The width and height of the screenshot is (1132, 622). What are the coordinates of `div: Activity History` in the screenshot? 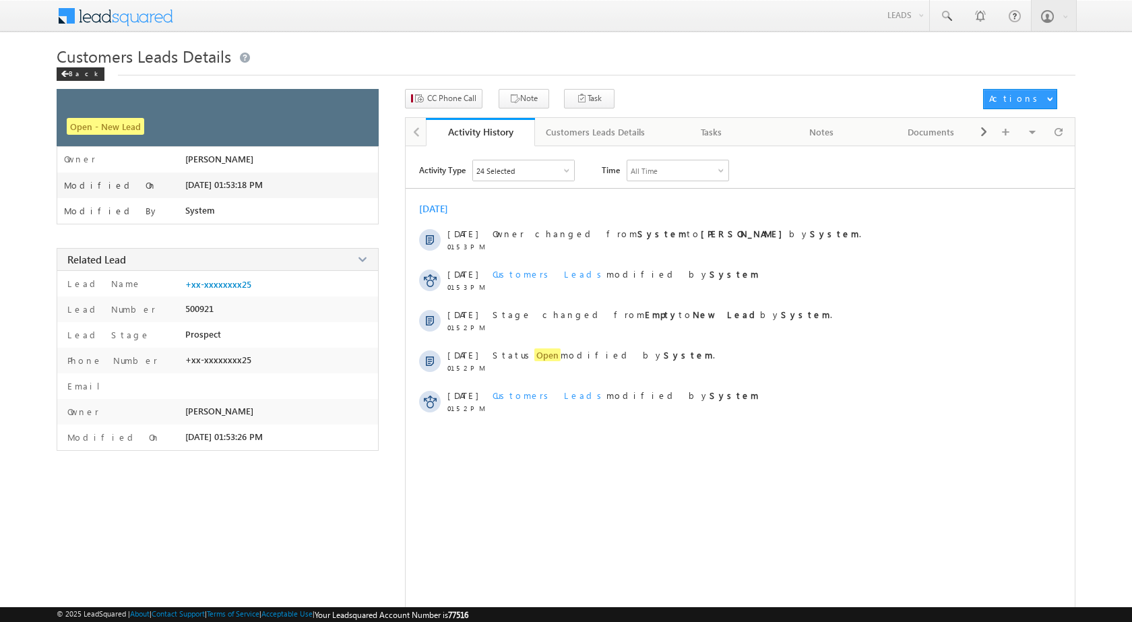 It's located at (480, 131).